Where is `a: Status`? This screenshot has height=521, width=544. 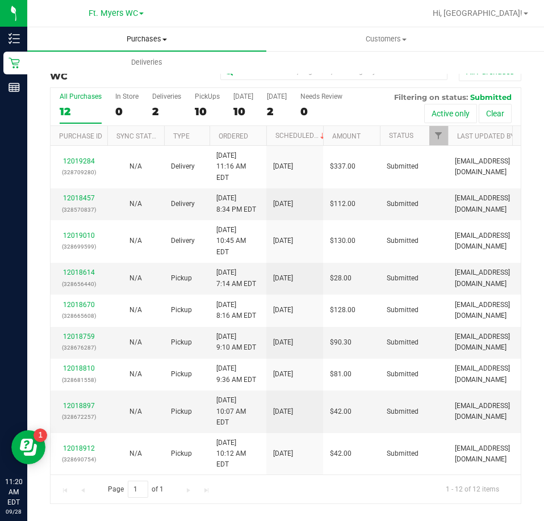
a: Status is located at coordinates (401, 136).